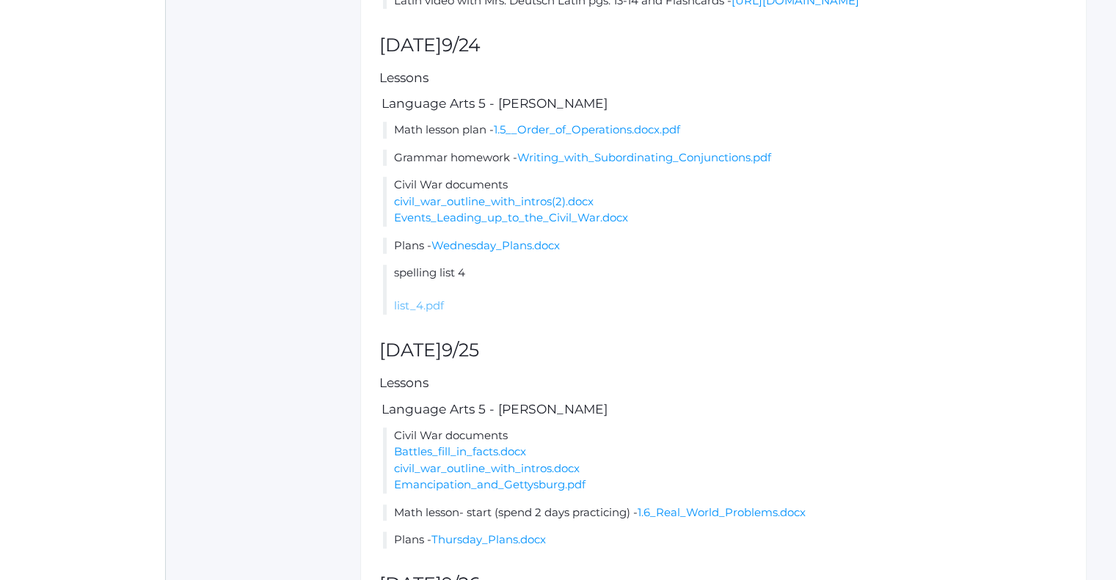 The height and width of the screenshot is (580, 1116). I want to click on a: Thursday_Plans.docx, so click(489, 539).